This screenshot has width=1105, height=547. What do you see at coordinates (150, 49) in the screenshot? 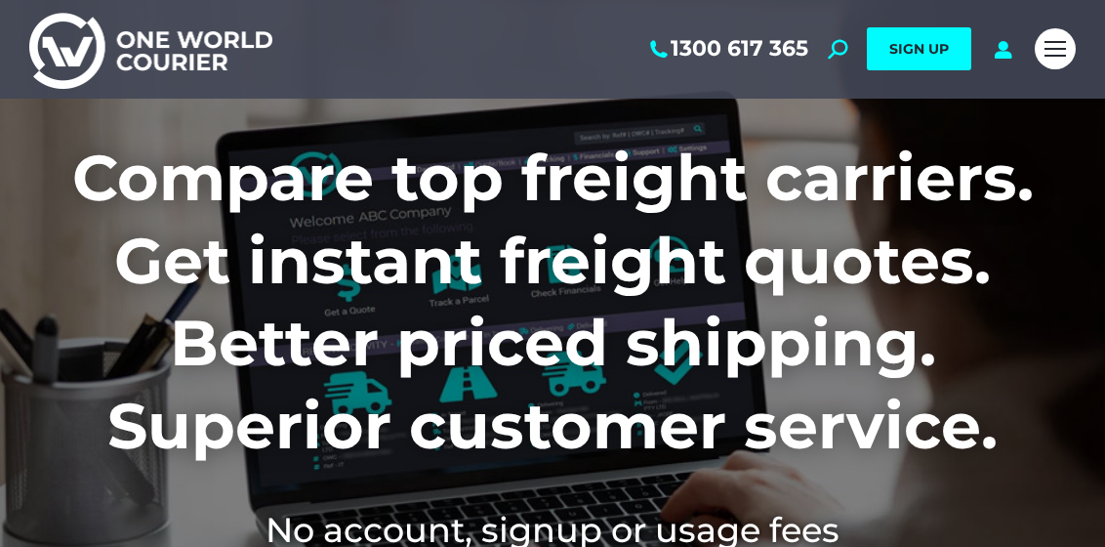
I see `img: One World Courier` at bounding box center [150, 49].